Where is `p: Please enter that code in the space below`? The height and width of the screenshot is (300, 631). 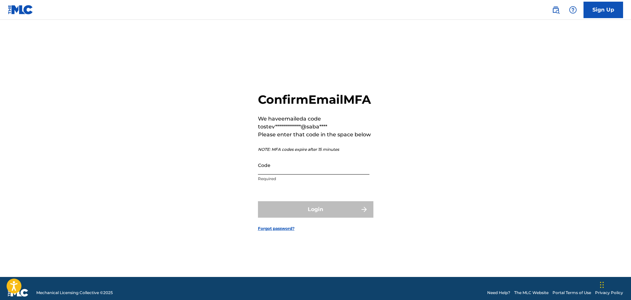 p: Please enter that code in the space below is located at coordinates (316, 135).